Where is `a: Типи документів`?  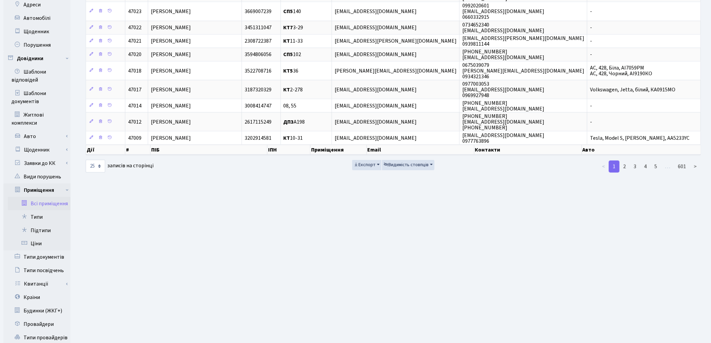 a: Типи документів is located at coordinates (37, 257).